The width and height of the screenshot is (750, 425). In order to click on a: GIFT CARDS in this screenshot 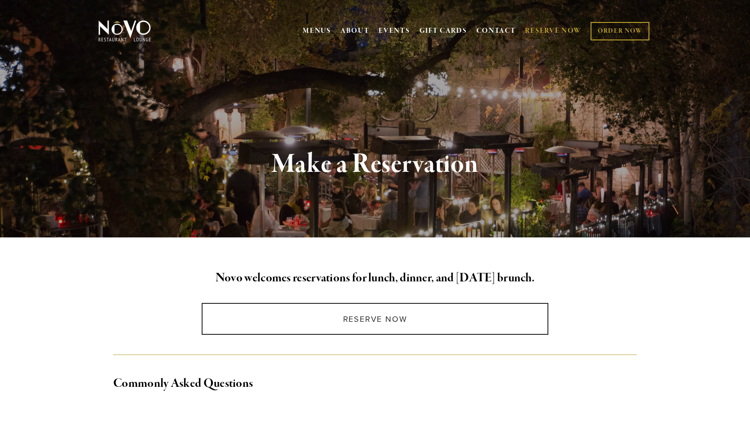, I will do `click(443, 31)`.